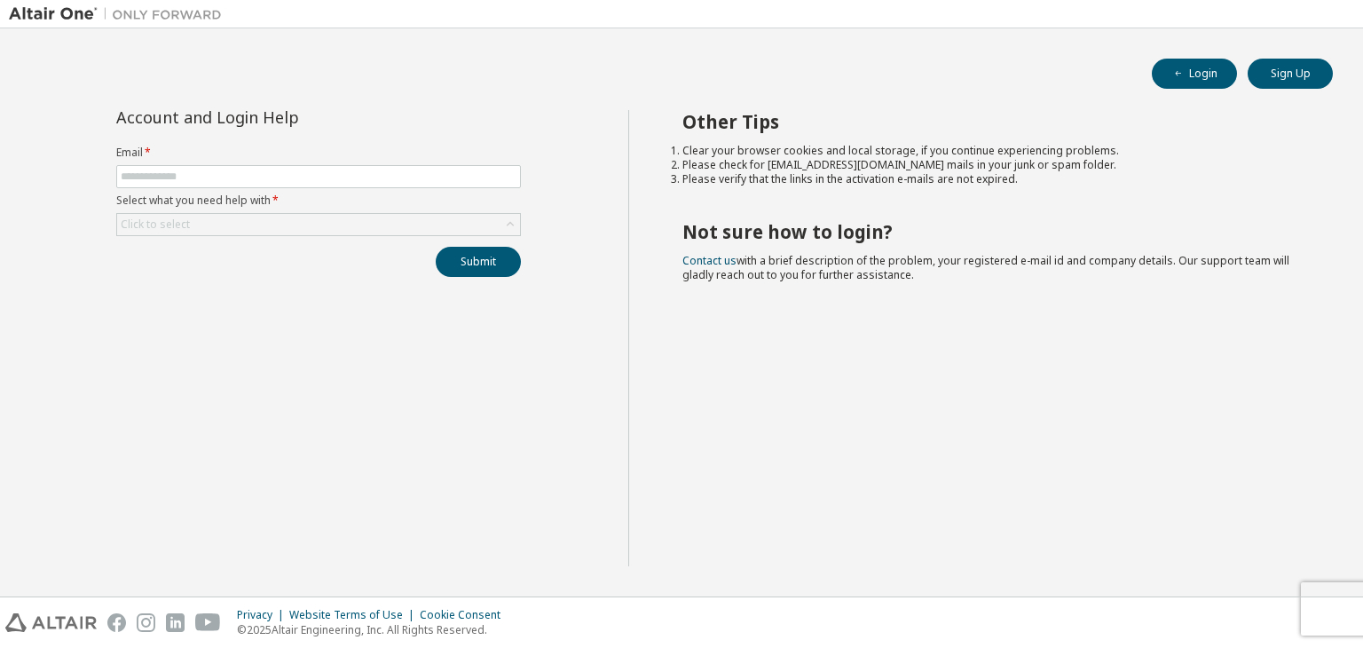  Describe the element at coordinates (263, 615) in the screenshot. I see `div: Privacy` at that location.